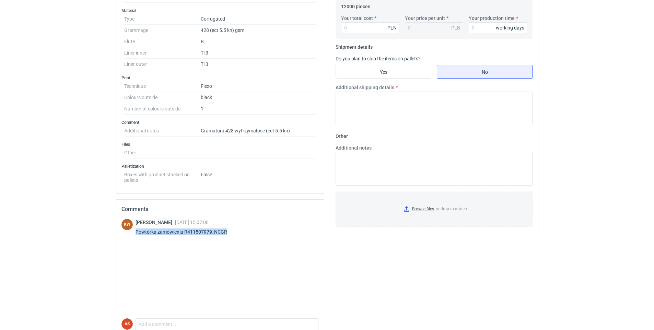 Image resolution: width=654 pixels, height=330 pixels. What do you see at coordinates (425, 18) in the screenshot?
I see `label: Your price per unit` at bounding box center [425, 18].